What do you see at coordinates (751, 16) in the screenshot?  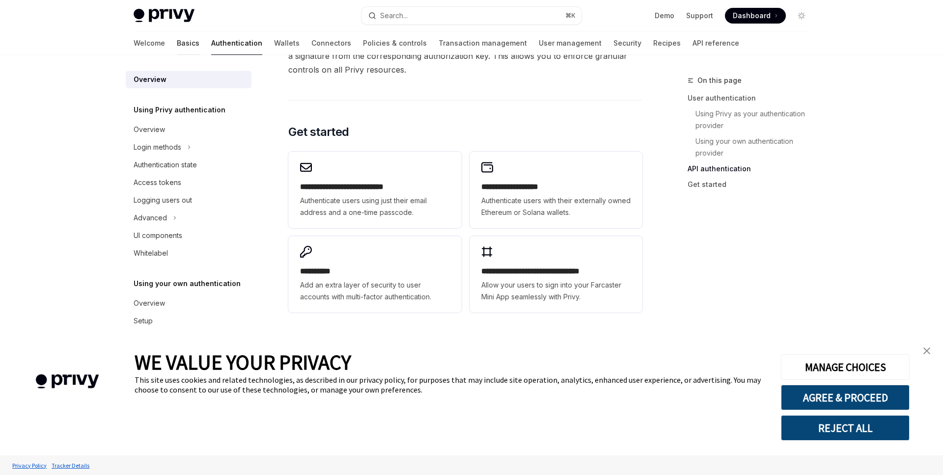 I see `span: Dashboard` at bounding box center [751, 16].